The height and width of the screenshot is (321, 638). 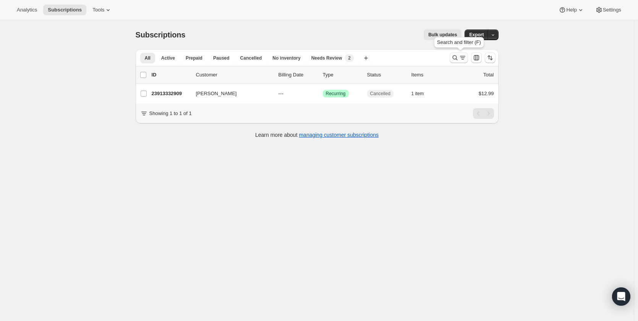 What do you see at coordinates (612, 10) in the screenshot?
I see `span: Settings` at bounding box center [612, 10].